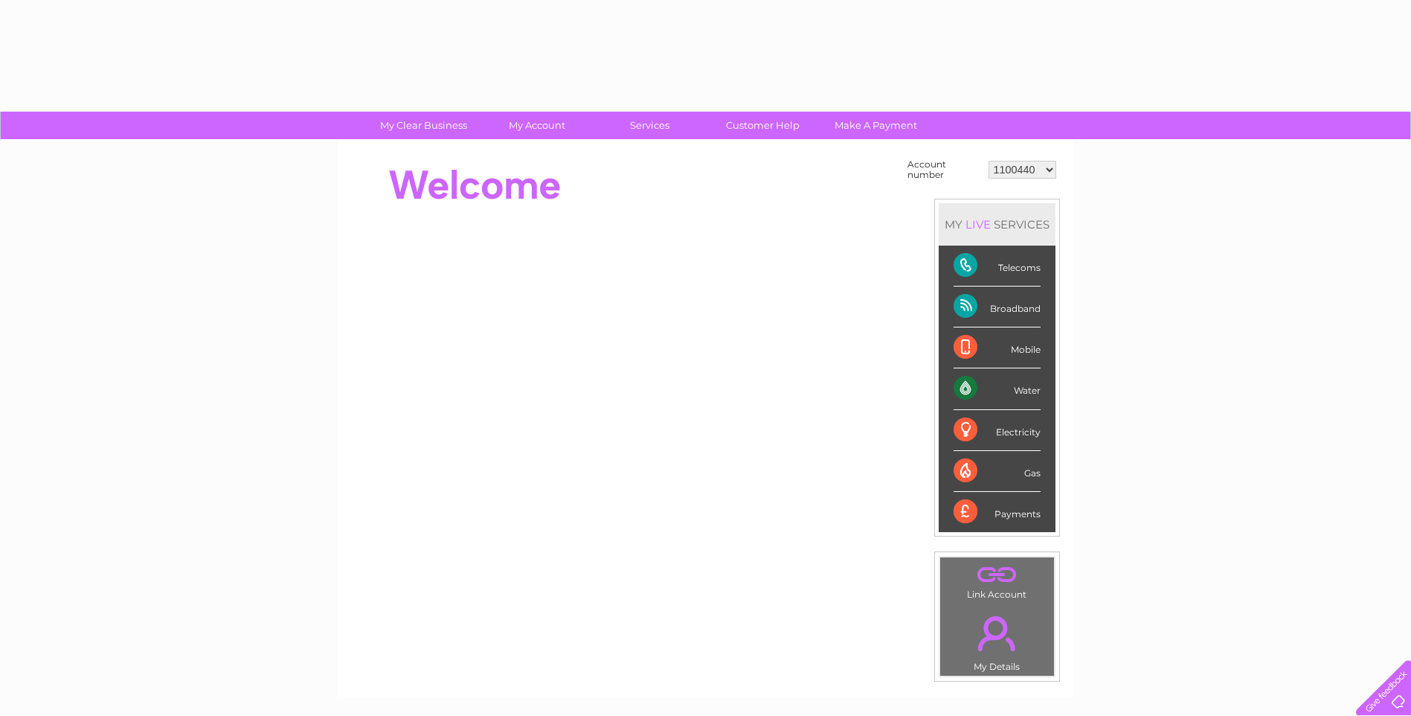 The width and height of the screenshot is (1411, 716). I want to click on div: MY SERVICES, so click(997, 224).